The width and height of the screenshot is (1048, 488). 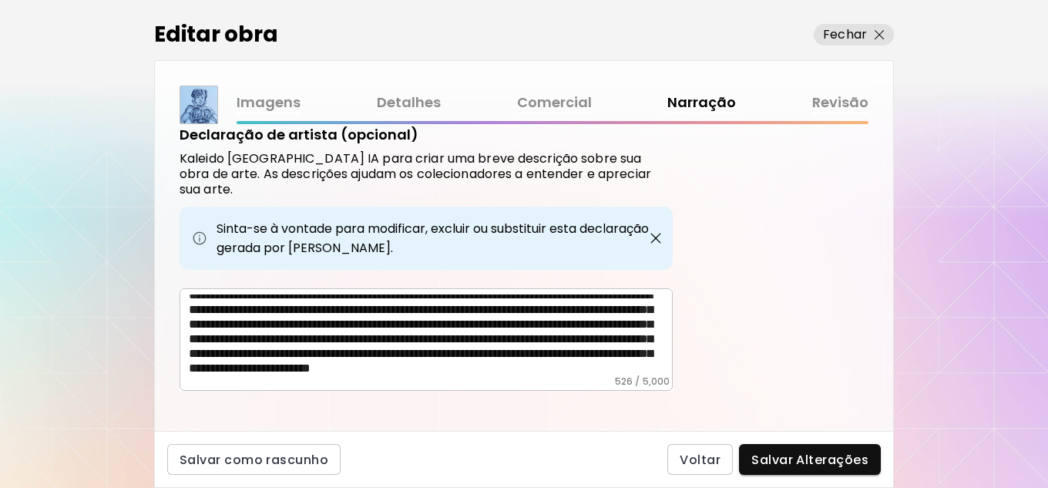 What do you see at coordinates (810, 459) in the screenshot?
I see `span: Salvar Alterações` at bounding box center [810, 459].